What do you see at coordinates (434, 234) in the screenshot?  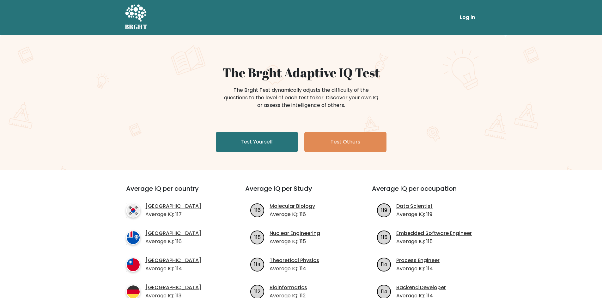 I see `a: Embedded Software Engineer` at bounding box center [434, 234].